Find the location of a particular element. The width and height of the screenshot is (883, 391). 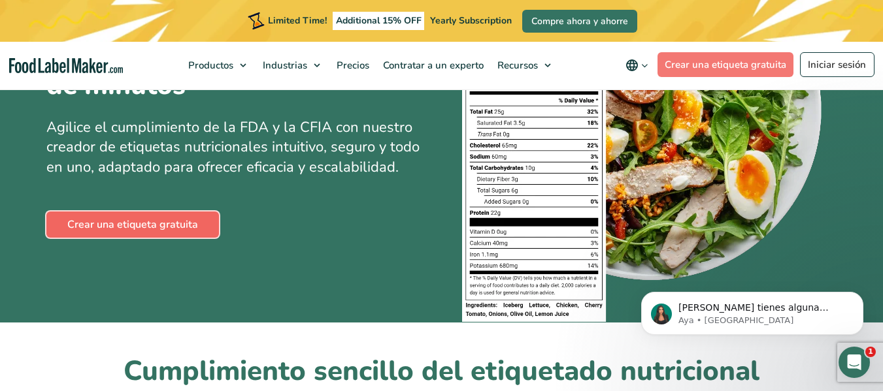

a: Productos is located at coordinates (217, 65).